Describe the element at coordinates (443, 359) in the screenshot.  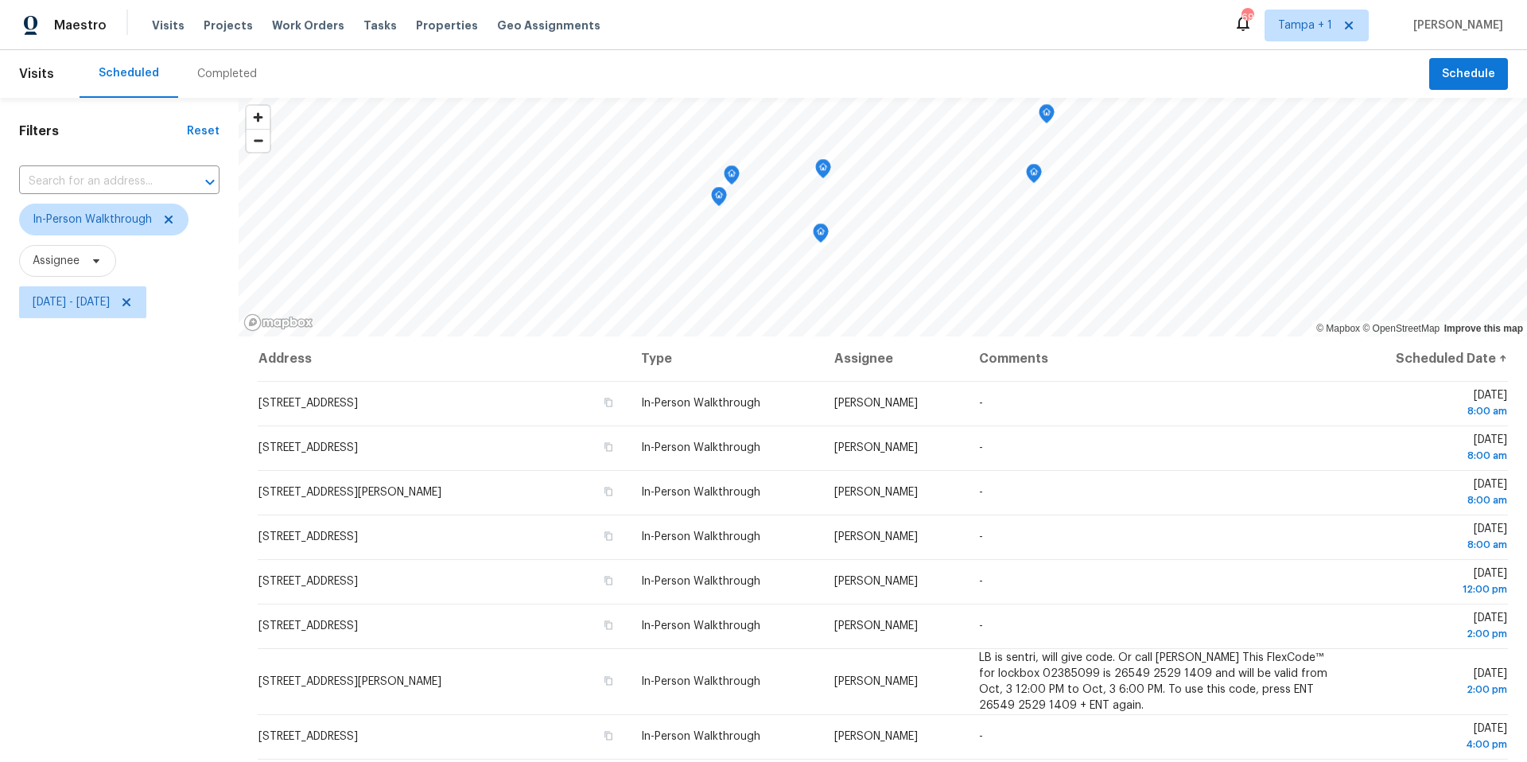
I see `th: Address` at that location.